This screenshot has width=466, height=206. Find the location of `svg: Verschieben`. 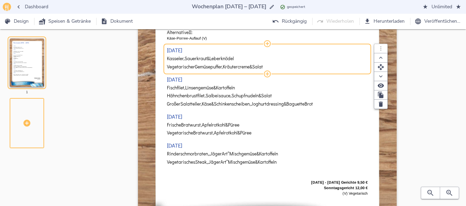

svg: Verschieben is located at coordinates (380, 67).